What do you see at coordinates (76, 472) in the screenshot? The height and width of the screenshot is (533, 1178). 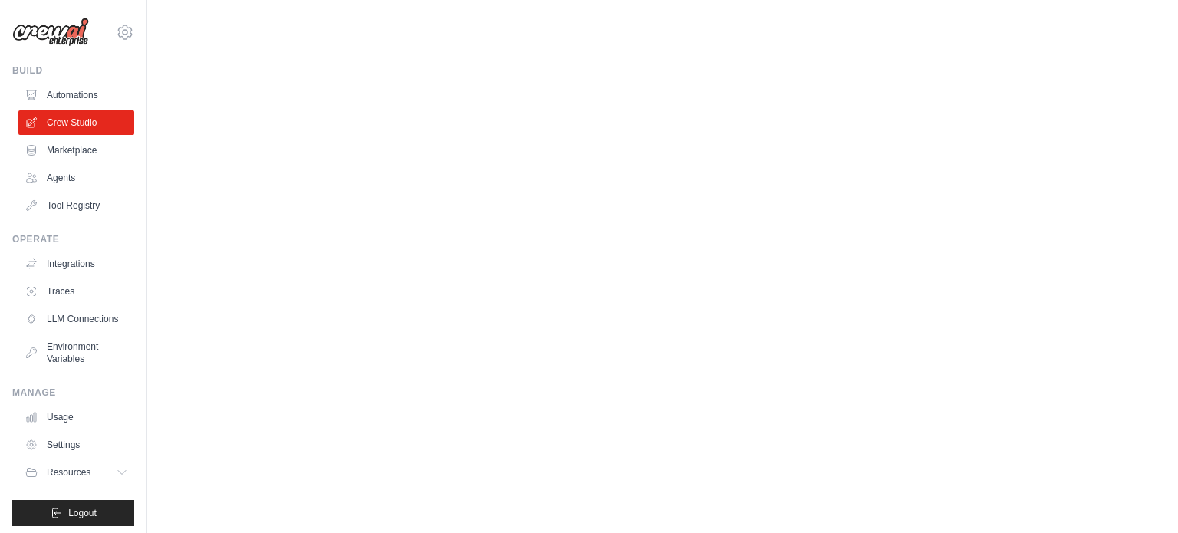 I see `button: Resources` at bounding box center [76, 472].